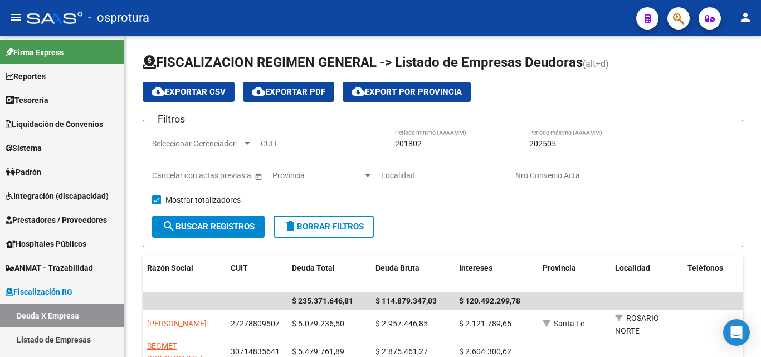 Image resolution: width=761 pixels, height=357 pixels. I want to click on mat-icon: person, so click(746, 17).